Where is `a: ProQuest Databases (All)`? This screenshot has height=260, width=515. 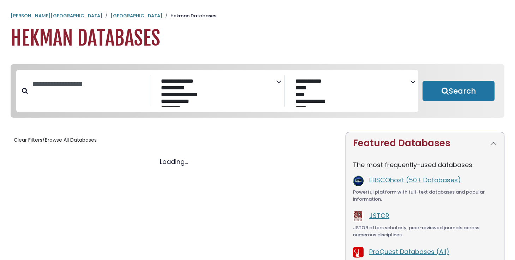 a: ProQuest Databases (All) is located at coordinates (409, 251).